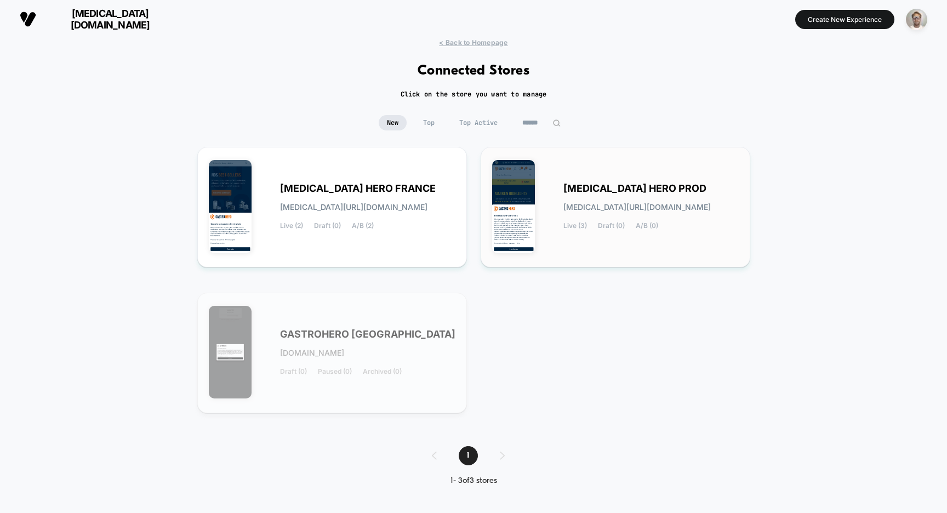  I want to click on span: Top Active, so click(479, 123).